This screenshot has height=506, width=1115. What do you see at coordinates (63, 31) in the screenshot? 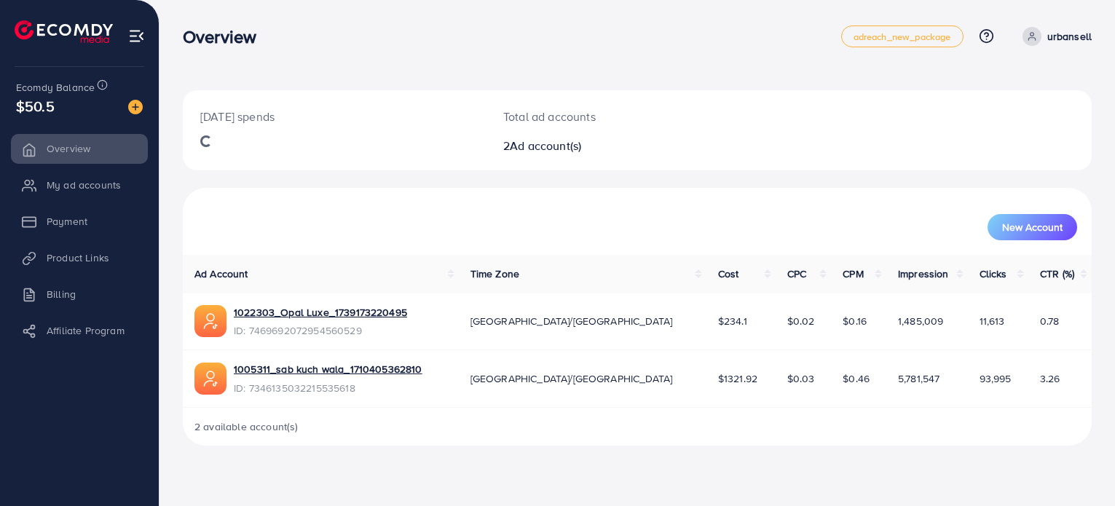
I see `img: logo` at bounding box center [63, 31].